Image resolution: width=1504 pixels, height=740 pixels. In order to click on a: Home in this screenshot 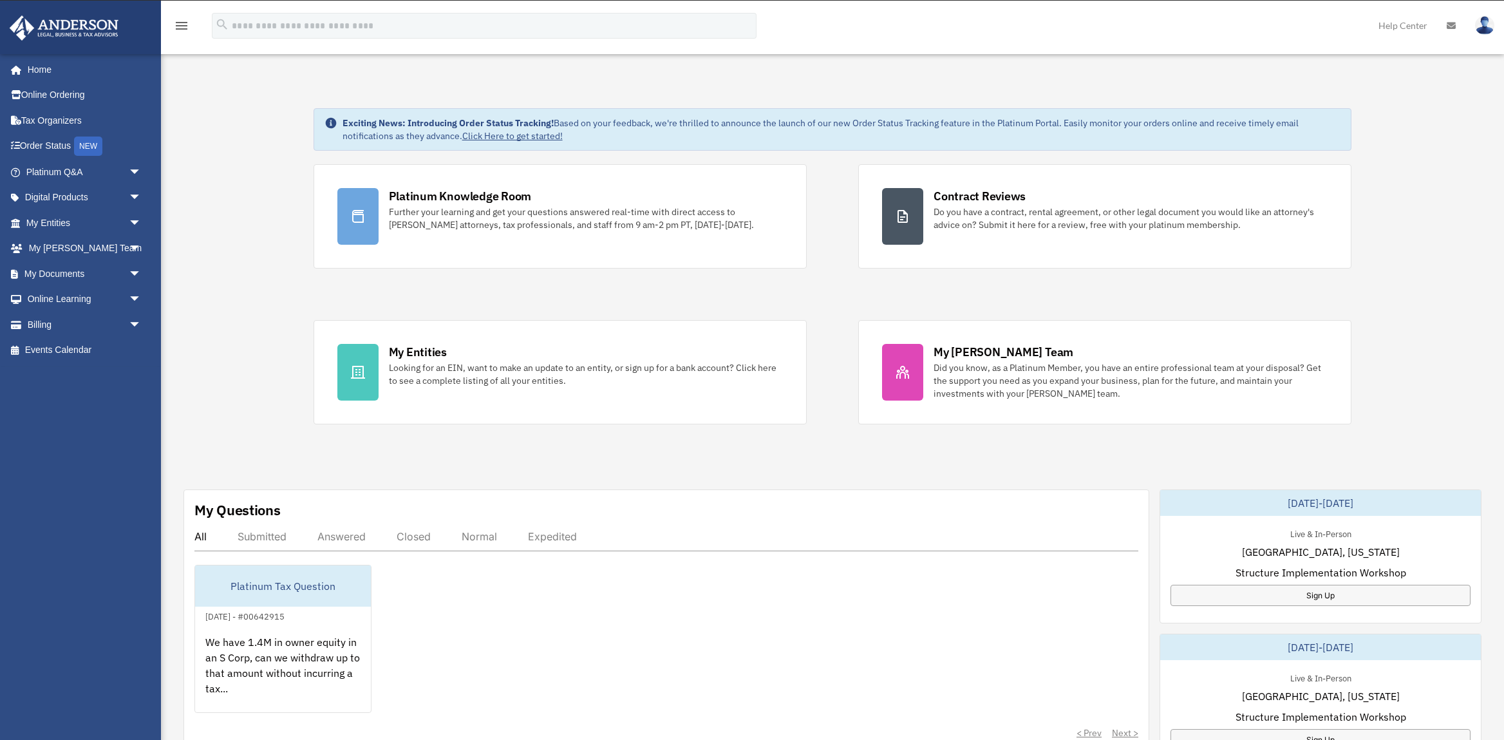, I will do `click(82, 70)`.